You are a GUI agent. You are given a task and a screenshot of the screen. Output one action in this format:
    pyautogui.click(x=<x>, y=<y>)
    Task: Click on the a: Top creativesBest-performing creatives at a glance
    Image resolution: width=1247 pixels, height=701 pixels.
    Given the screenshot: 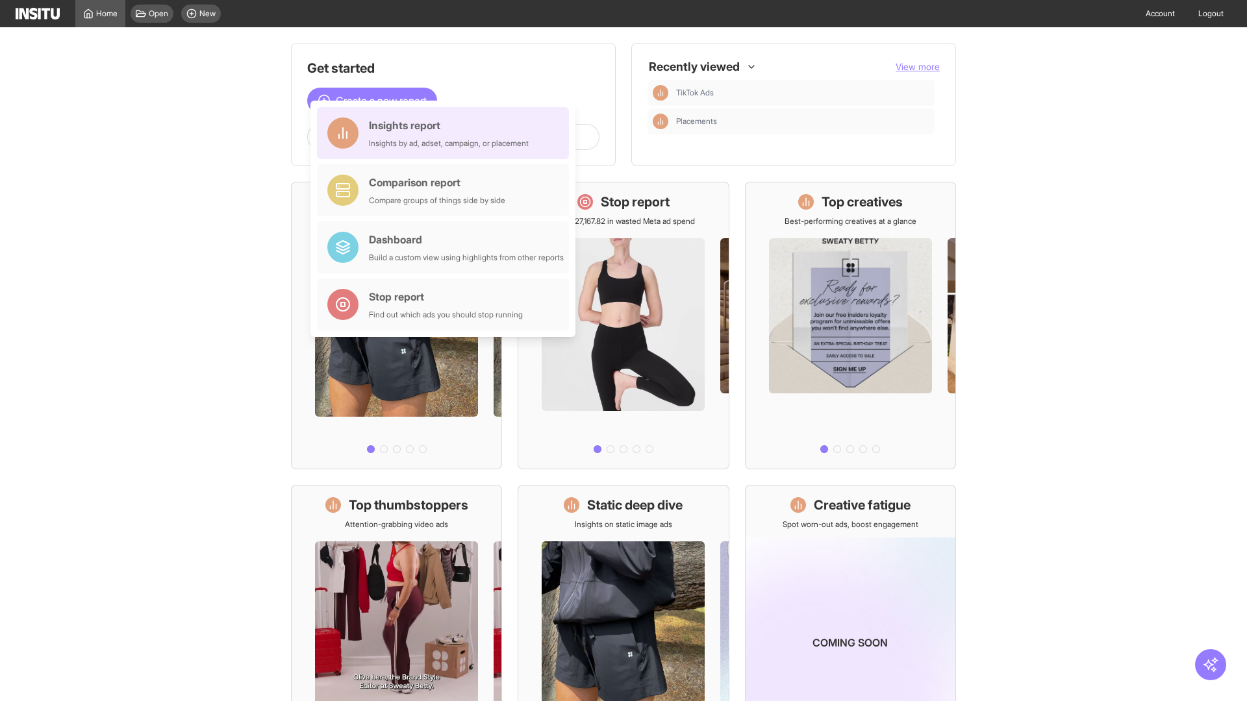 What is the action you would take?
    pyautogui.click(x=850, y=325)
    